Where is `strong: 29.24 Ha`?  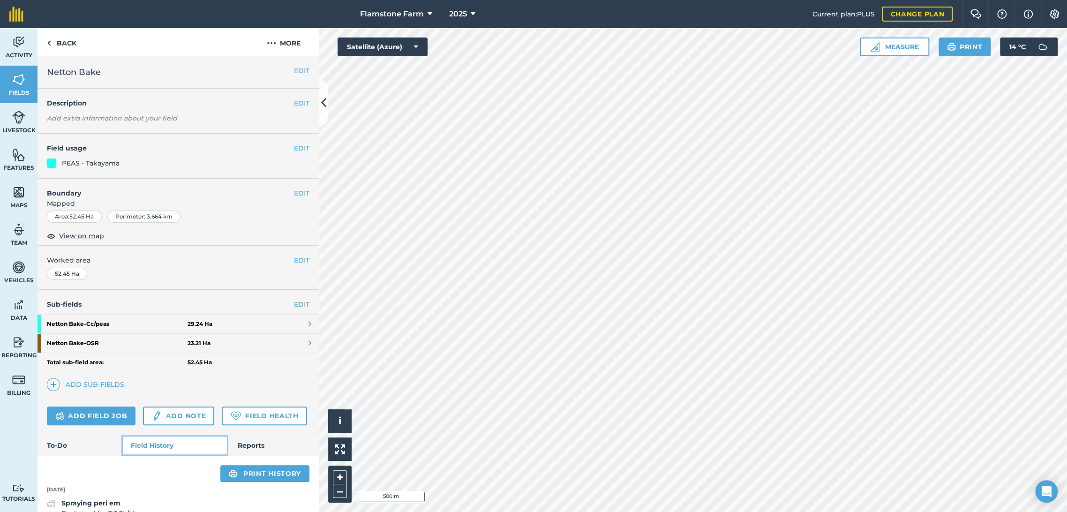 strong: 29.24 Ha is located at coordinates (200, 324).